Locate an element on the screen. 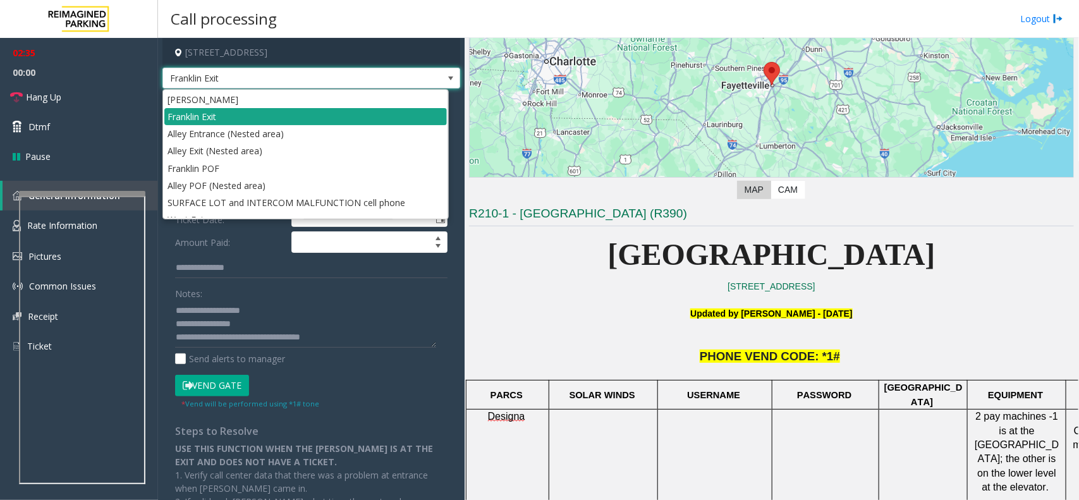  li: Franklin Exit is located at coordinates (305, 116).